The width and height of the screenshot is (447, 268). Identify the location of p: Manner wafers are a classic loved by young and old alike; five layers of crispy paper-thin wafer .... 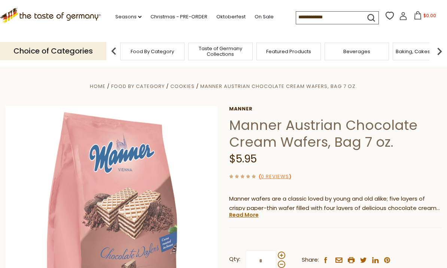
(335, 204).